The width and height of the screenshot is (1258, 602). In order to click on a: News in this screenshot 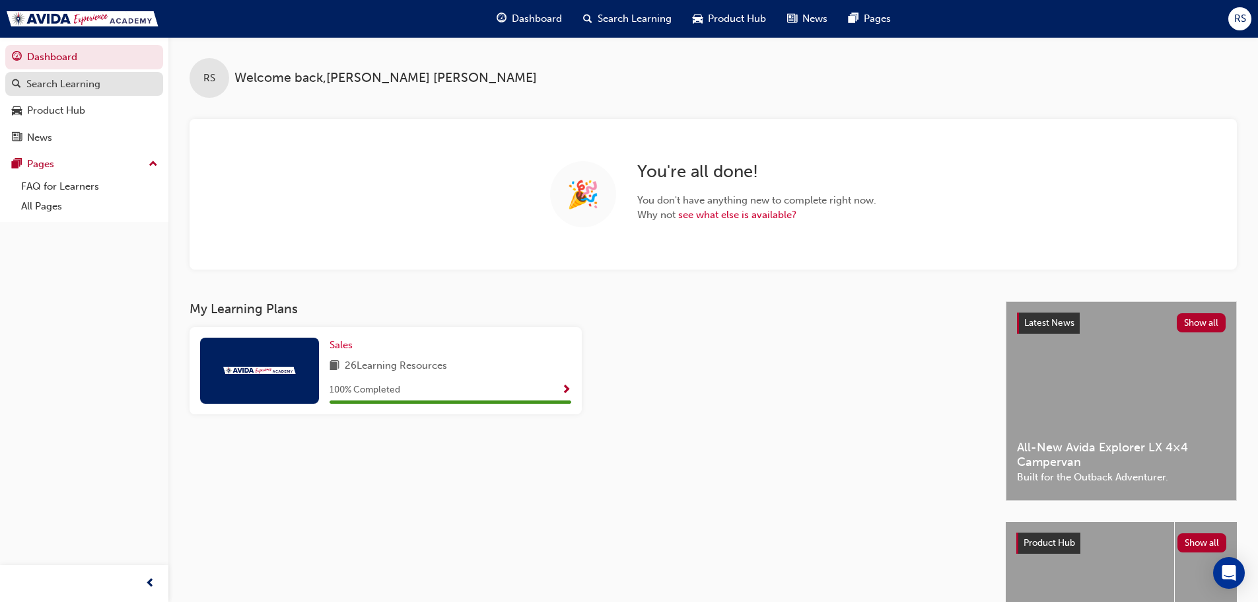, I will do `click(84, 137)`.